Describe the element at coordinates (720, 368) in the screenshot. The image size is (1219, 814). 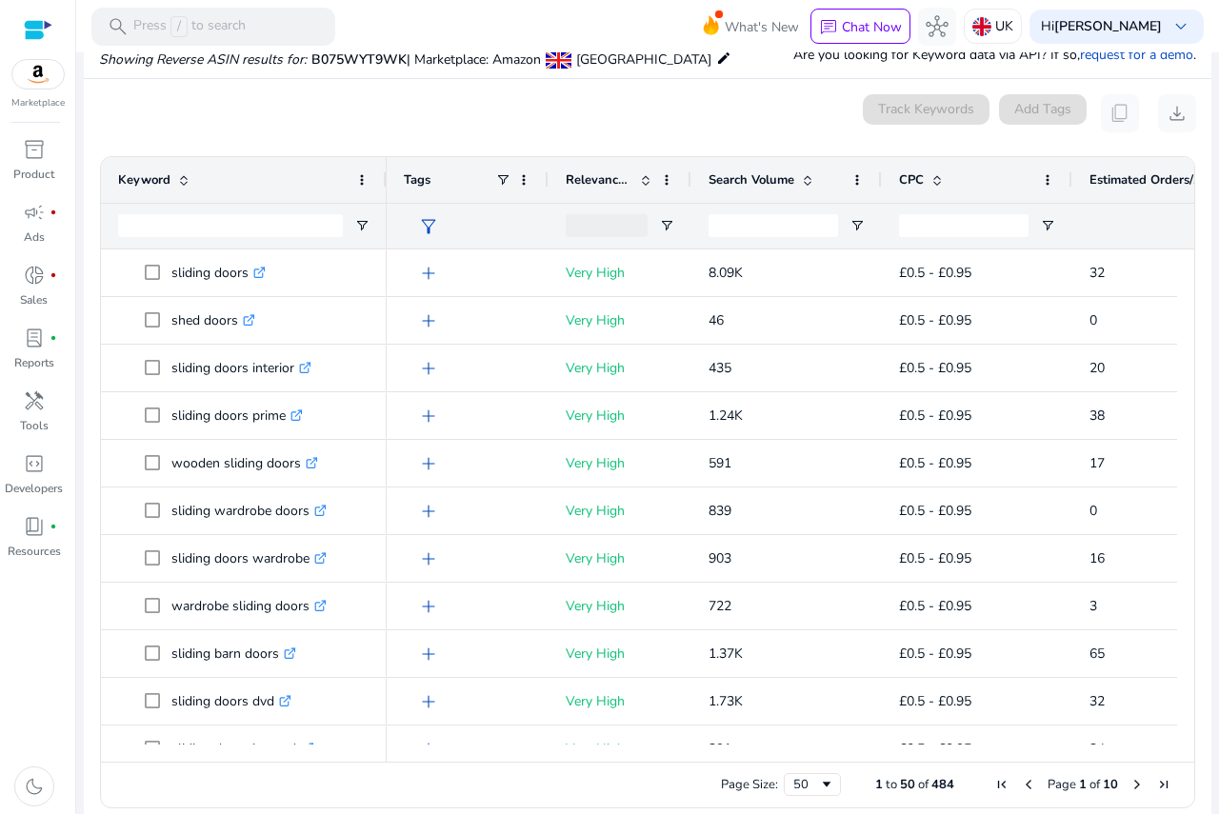
I see `span: 435` at that location.